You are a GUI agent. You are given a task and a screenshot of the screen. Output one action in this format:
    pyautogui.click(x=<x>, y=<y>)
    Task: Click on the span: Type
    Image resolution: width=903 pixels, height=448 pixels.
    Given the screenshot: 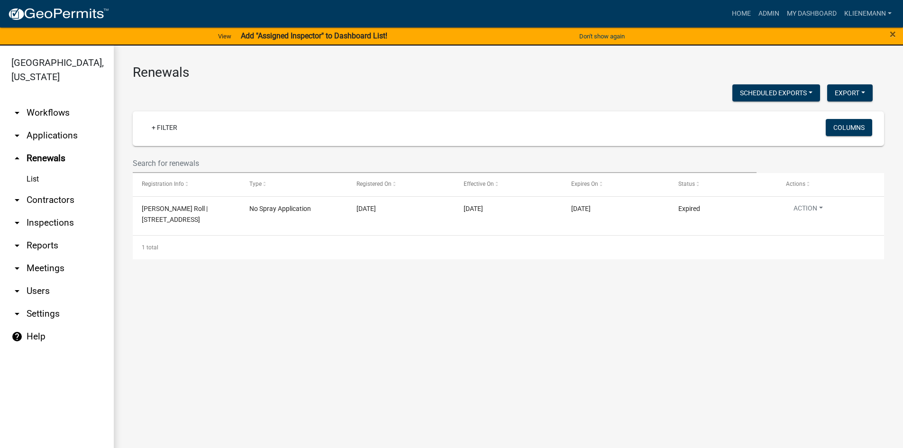 What is the action you would take?
    pyautogui.click(x=256, y=184)
    